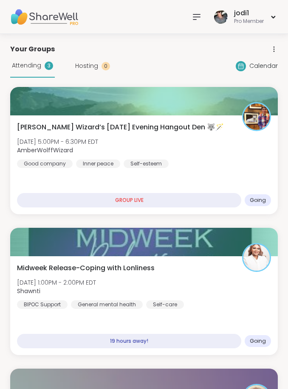 This screenshot has width=288, height=389. What do you see at coordinates (107, 305) in the screenshot?
I see `div: General mental health` at bounding box center [107, 305].